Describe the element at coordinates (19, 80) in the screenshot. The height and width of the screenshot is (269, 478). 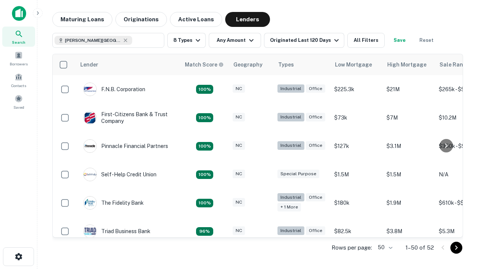
I see `a: Contacts` at that location.